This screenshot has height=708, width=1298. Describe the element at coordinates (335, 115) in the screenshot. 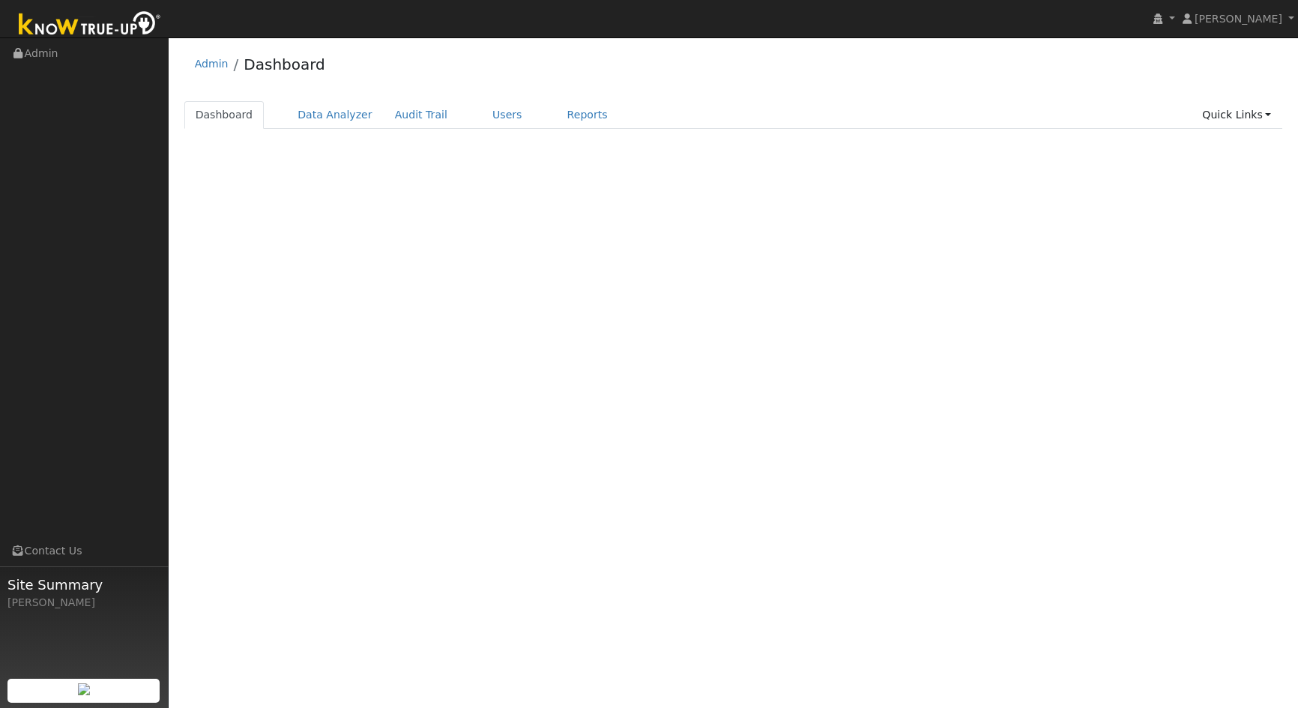

I see `a: Data Analyzer` at that location.